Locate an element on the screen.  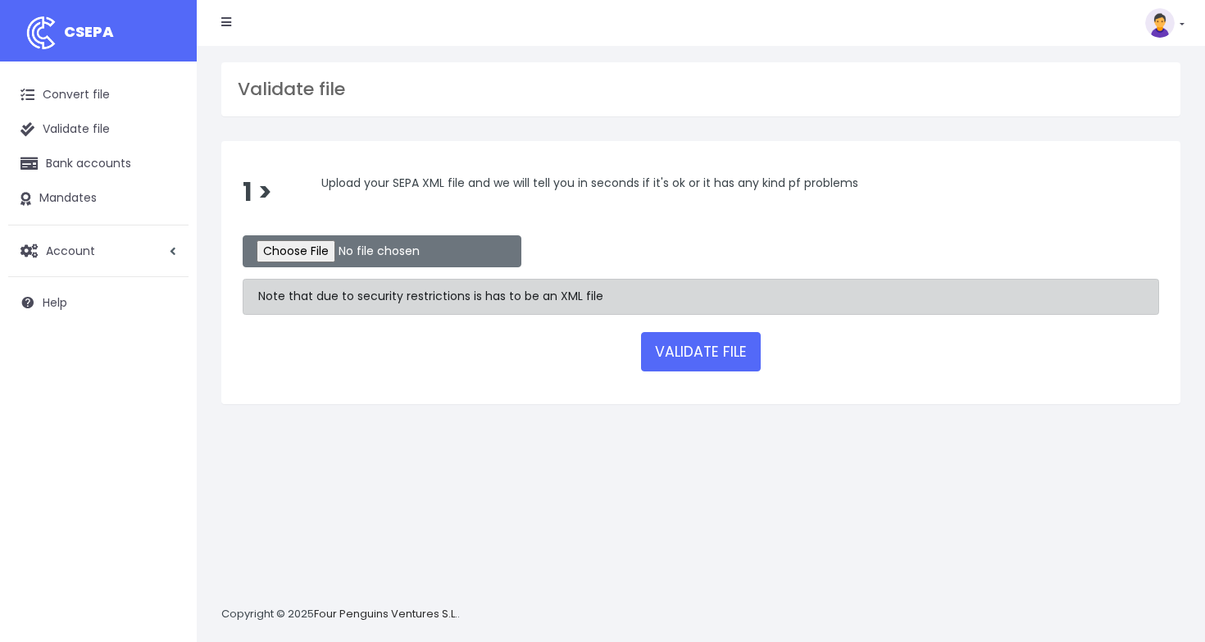
p: Copyright © 2025 . is located at coordinates (340, 614).